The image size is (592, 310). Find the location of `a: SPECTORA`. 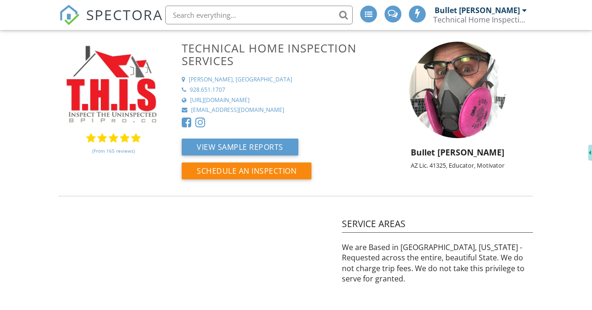

a: SPECTORA is located at coordinates (111, 22).